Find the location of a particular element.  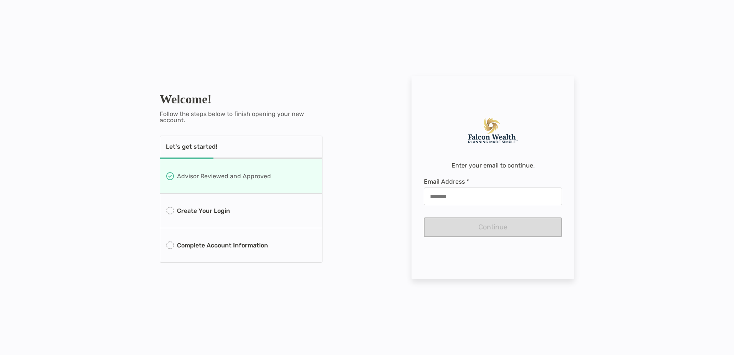

p: Follow the steps below to finish opening your new account. is located at coordinates (241, 117).